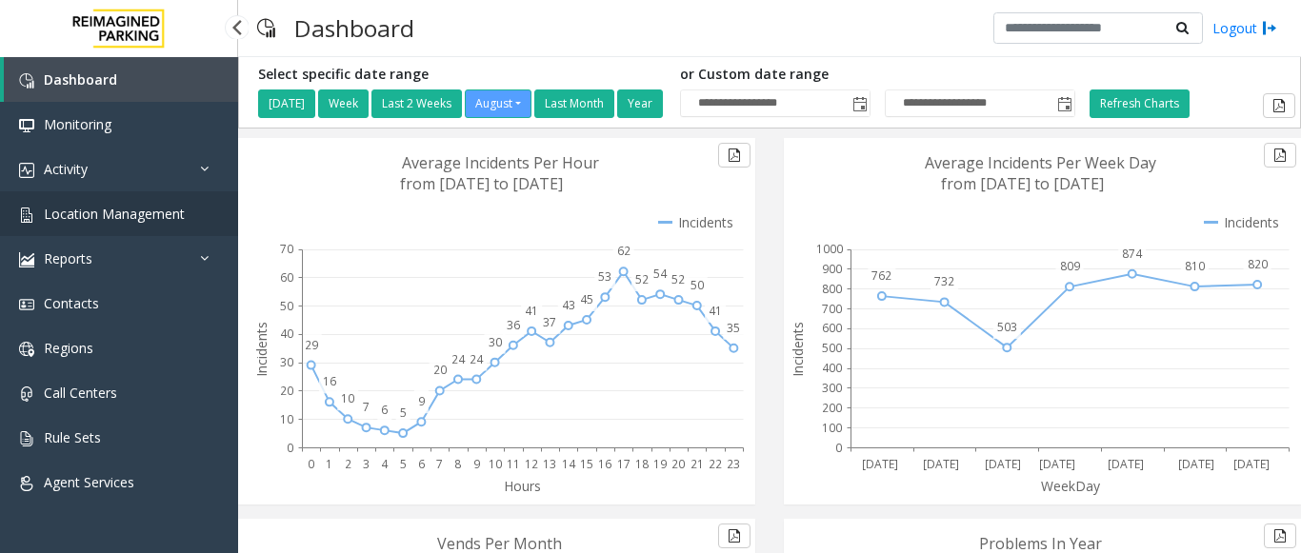 This screenshot has height=553, width=1301. Describe the element at coordinates (328, 464) in the screenshot. I see `text: 1` at that location.